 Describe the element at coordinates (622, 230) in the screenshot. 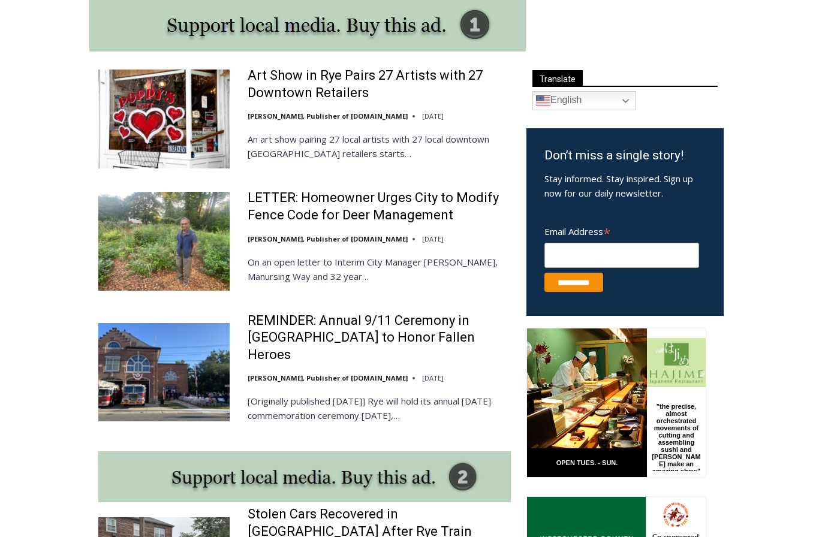

I see `label: Email Address` at that location.